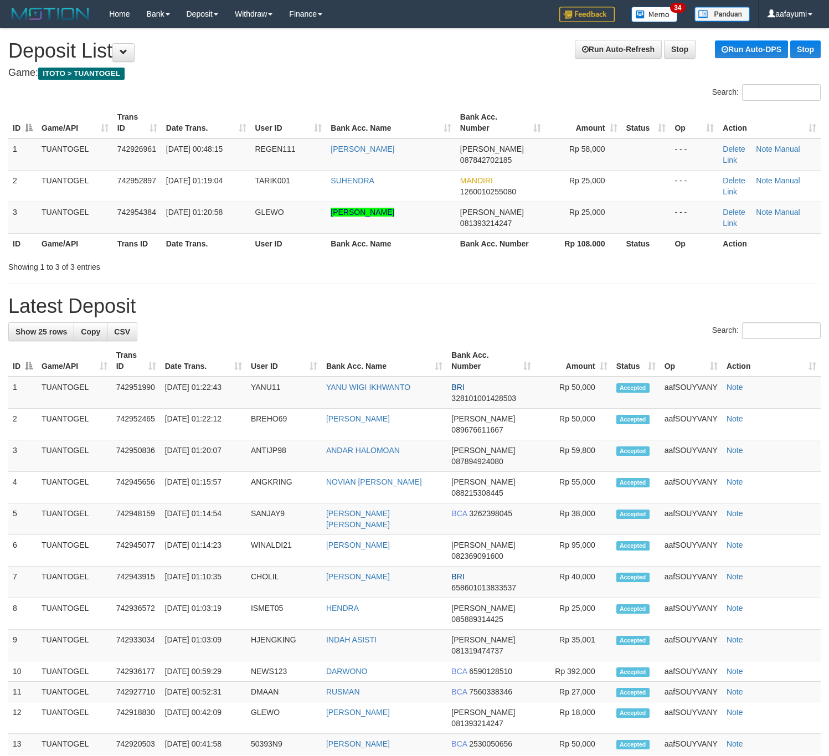 The image size is (829, 756). Describe the element at coordinates (574, 456) in the screenshot. I see `td: Rp 59,800` at that location.